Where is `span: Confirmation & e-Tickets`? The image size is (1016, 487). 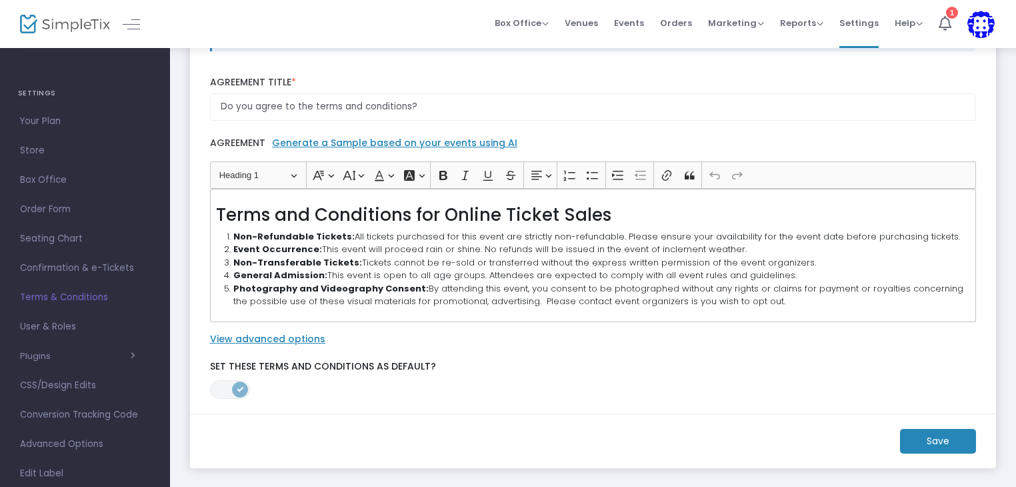
span: Confirmation & e-Tickets is located at coordinates (85, 268).